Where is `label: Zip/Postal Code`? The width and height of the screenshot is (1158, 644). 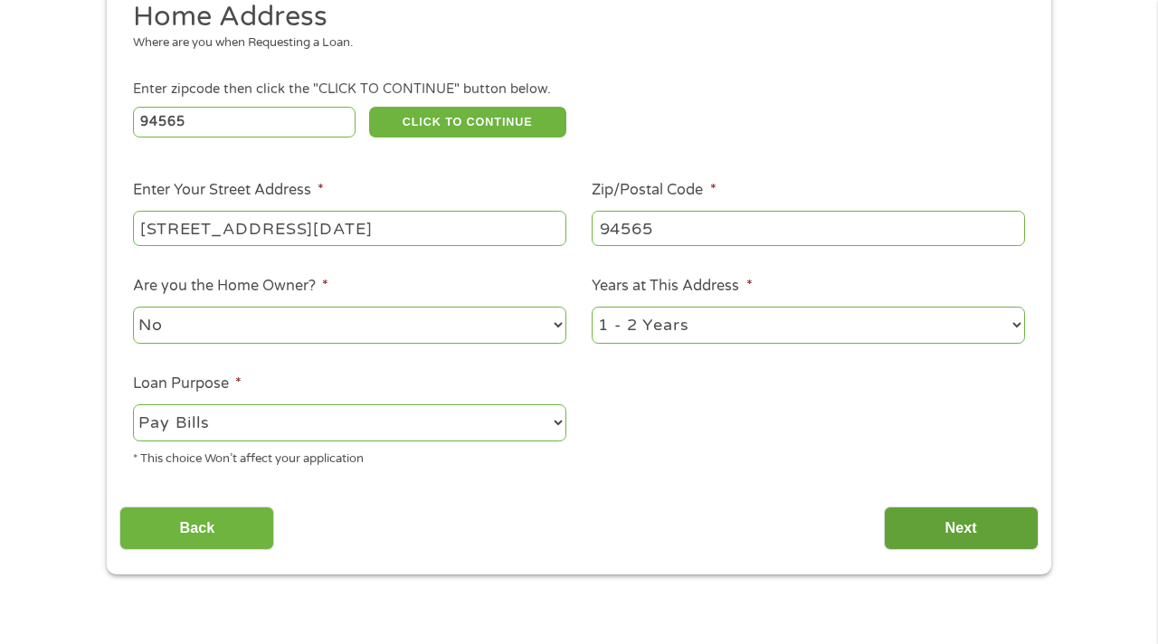
label: Zip/Postal Code is located at coordinates (653, 190).